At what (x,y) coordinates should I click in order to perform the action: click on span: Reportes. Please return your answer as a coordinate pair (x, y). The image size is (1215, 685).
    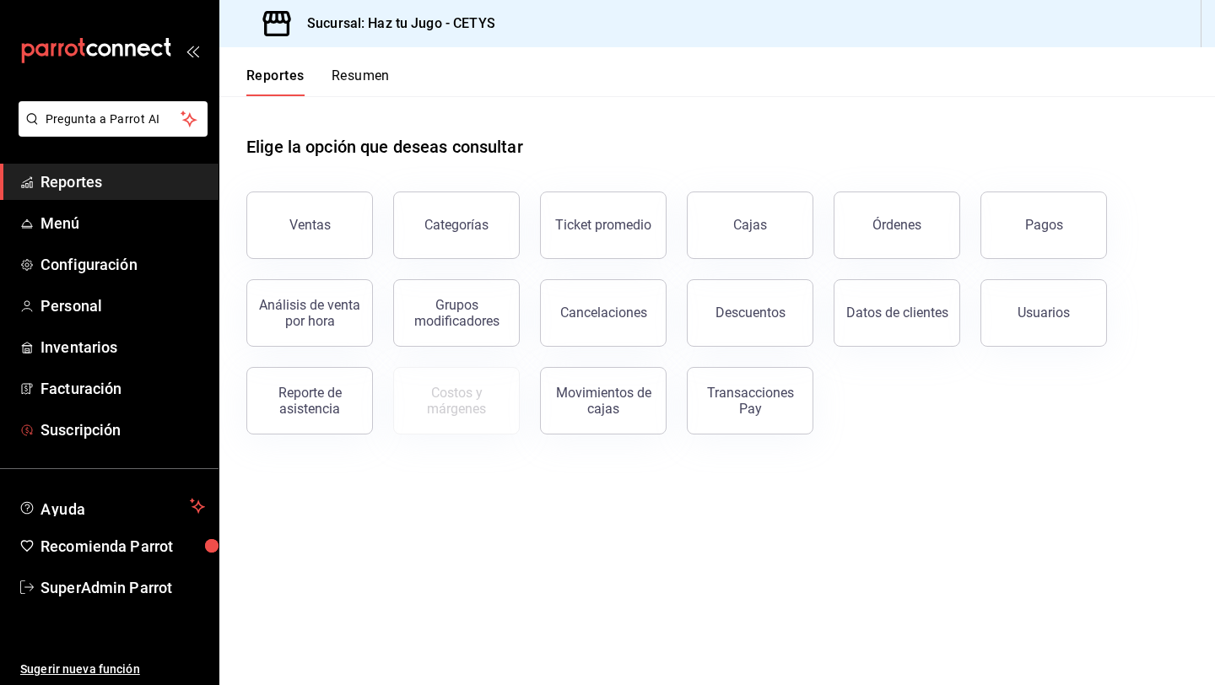
    Looking at the image, I should click on (122, 181).